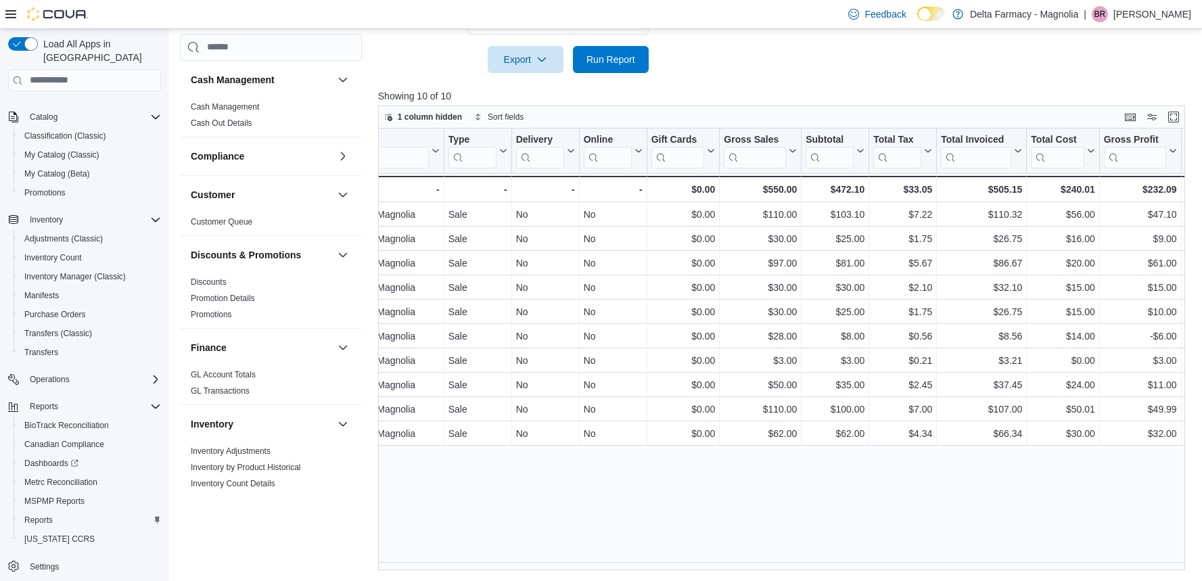 The width and height of the screenshot is (1202, 581). What do you see at coordinates (90, 463) in the screenshot?
I see `span: Dashboards` at bounding box center [90, 463].